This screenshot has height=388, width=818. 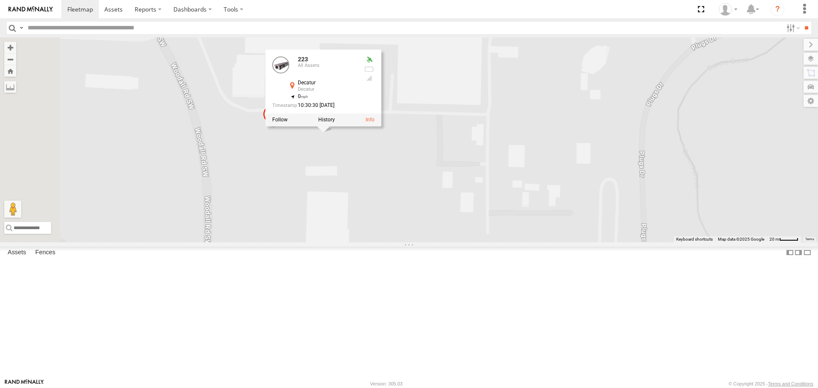 I want to click on label: Map Settings, so click(x=811, y=101).